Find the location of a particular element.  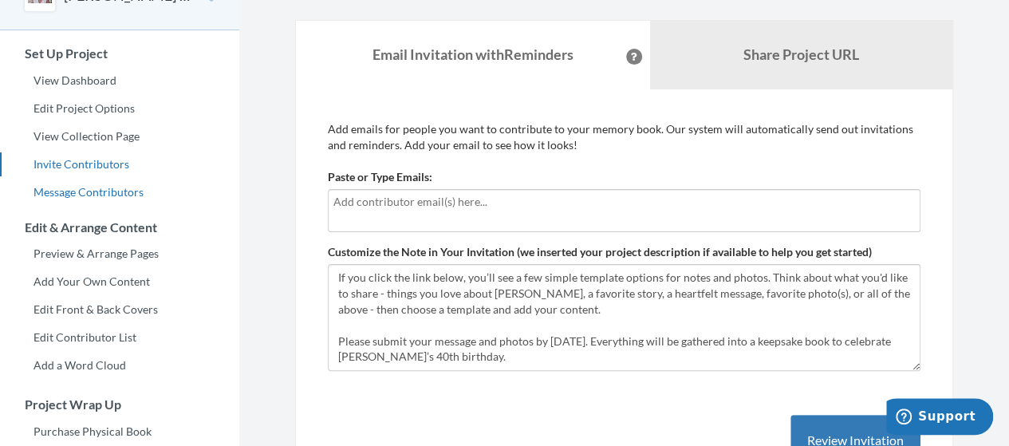

h3: Set Up Project is located at coordinates (120, 53).